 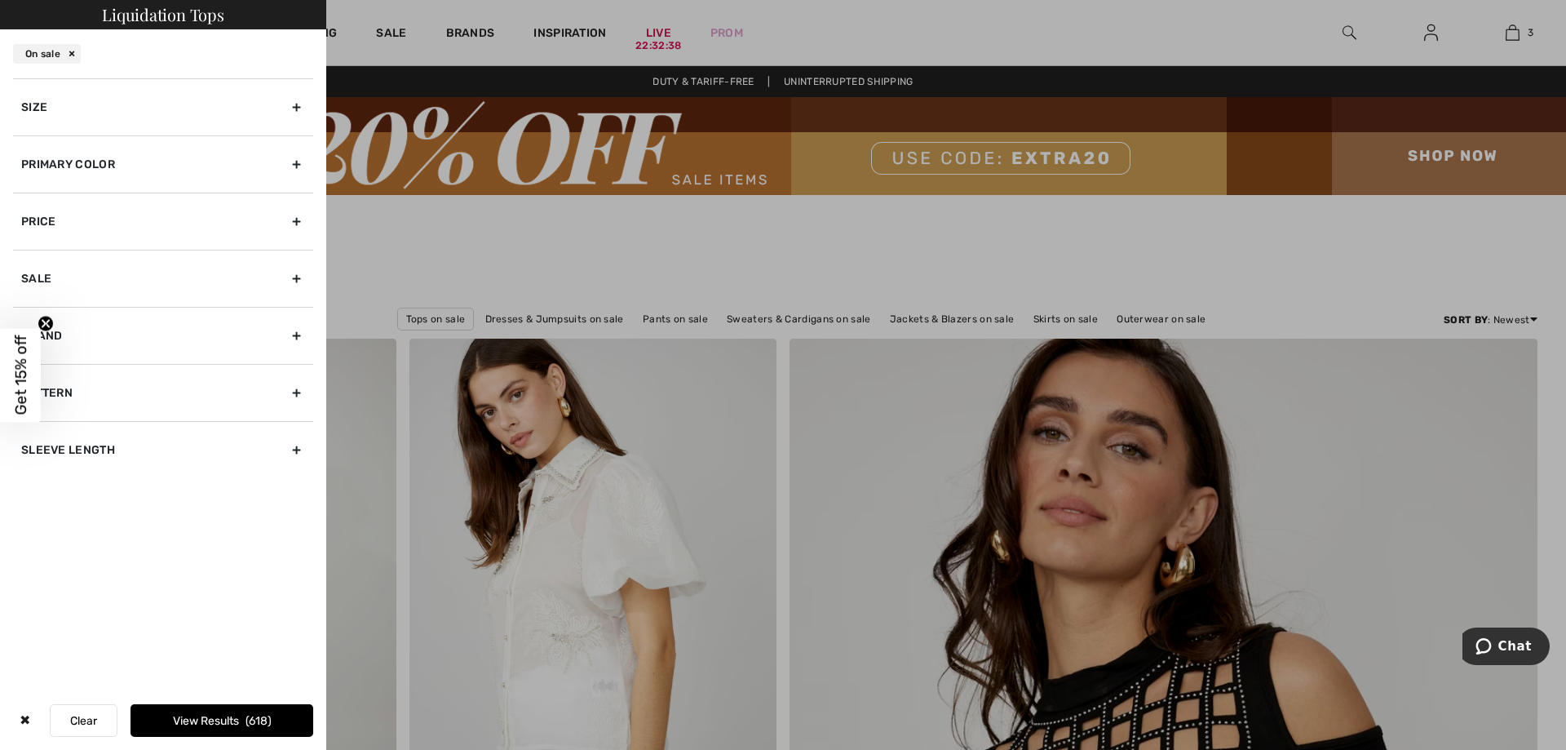 What do you see at coordinates (52, 19) in the screenshot?
I see `span: Chat` at bounding box center [52, 19].